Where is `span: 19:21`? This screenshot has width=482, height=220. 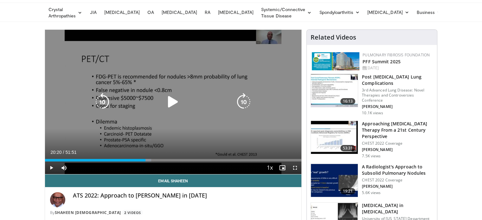
span: 19:21 is located at coordinates (348, 192).